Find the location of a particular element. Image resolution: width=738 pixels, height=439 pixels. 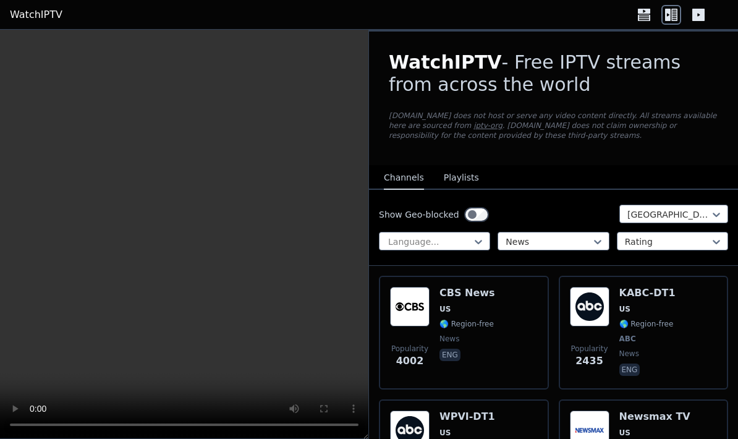

a: WatchIPTV is located at coordinates (36, 15).